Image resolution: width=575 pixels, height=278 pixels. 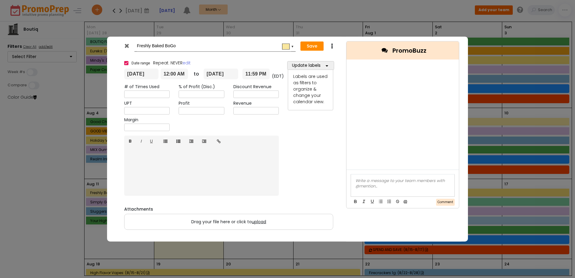 What do you see at coordinates (151, 141) in the screenshot?
I see `a: U` at bounding box center [151, 141].